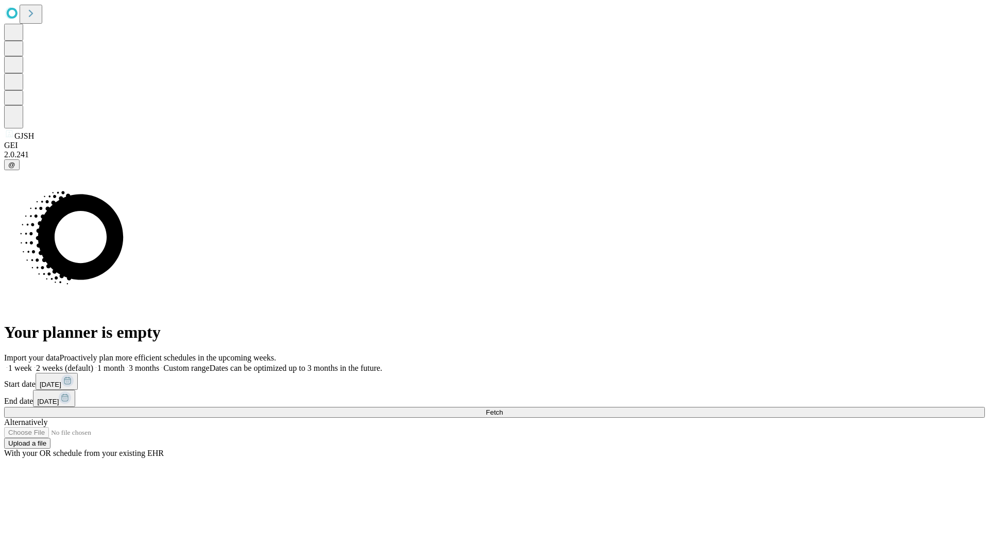 The height and width of the screenshot is (557, 989). What do you see at coordinates (495, 412) in the screenshot?
I see `button: Fetch` at bounding box center [495, 412].